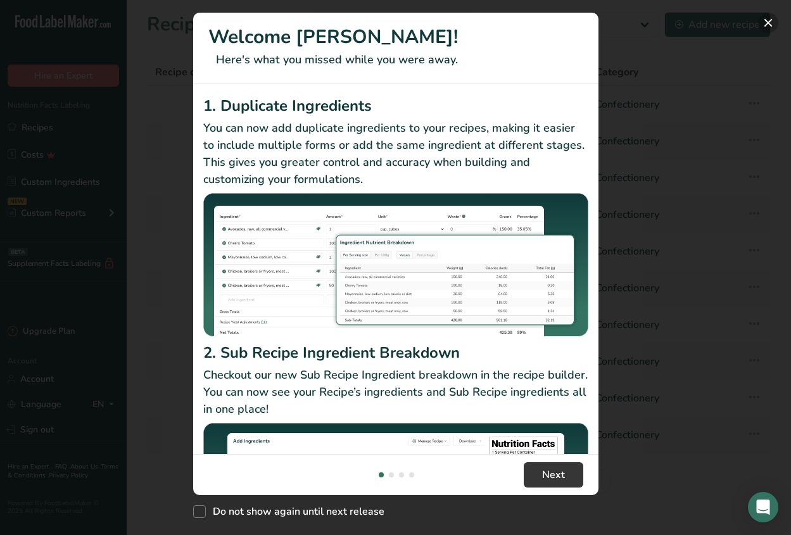 The height and width of the screenshot is (535, 791). Describe the element at coordinates (553, 475) in the screenshot. I see `span: Next` at that location.